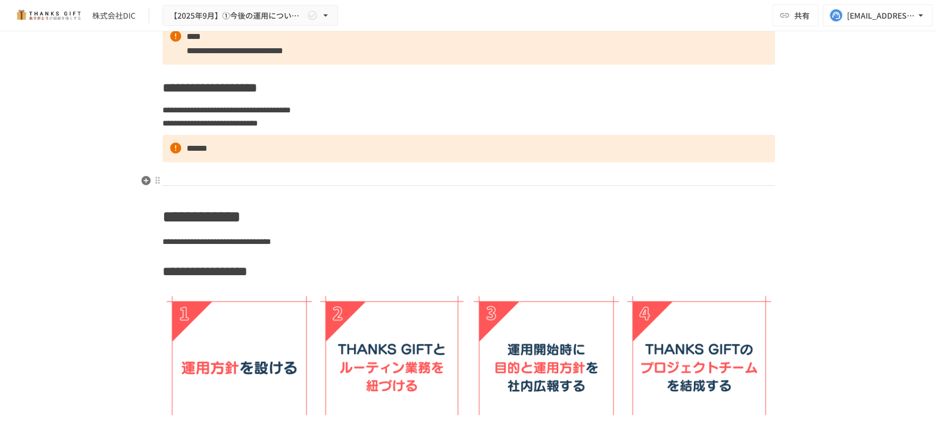 Image resolution: width=937 pixels, height=438 pixels. I want to click on span: 【2025年9月】①今後の運用についてのご案内/THANKS GIFTキックオフMTG, so click(237, 15).